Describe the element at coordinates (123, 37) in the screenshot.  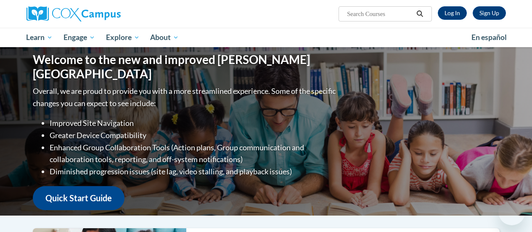
I see `span: Explore` at that location.